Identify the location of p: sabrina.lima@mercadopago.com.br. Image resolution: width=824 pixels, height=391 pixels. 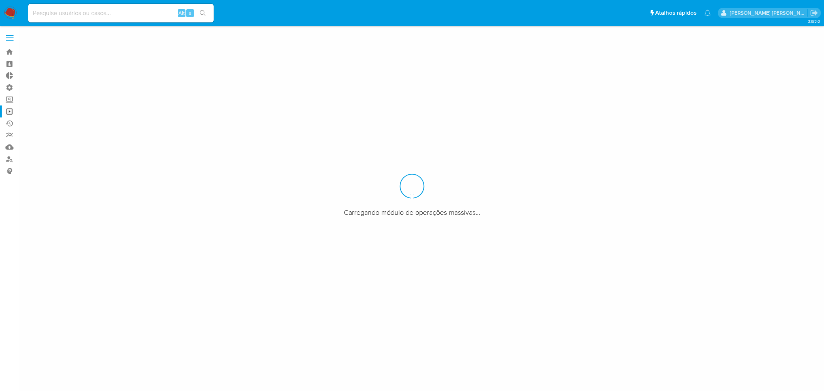
(769, 13).